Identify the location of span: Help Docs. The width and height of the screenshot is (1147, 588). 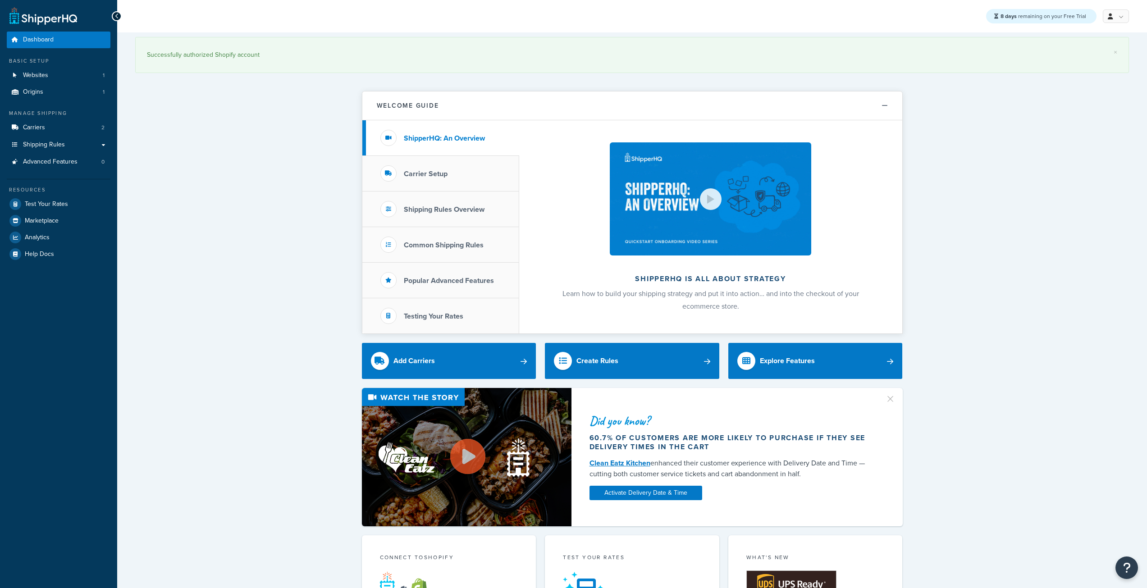
(39, 254).